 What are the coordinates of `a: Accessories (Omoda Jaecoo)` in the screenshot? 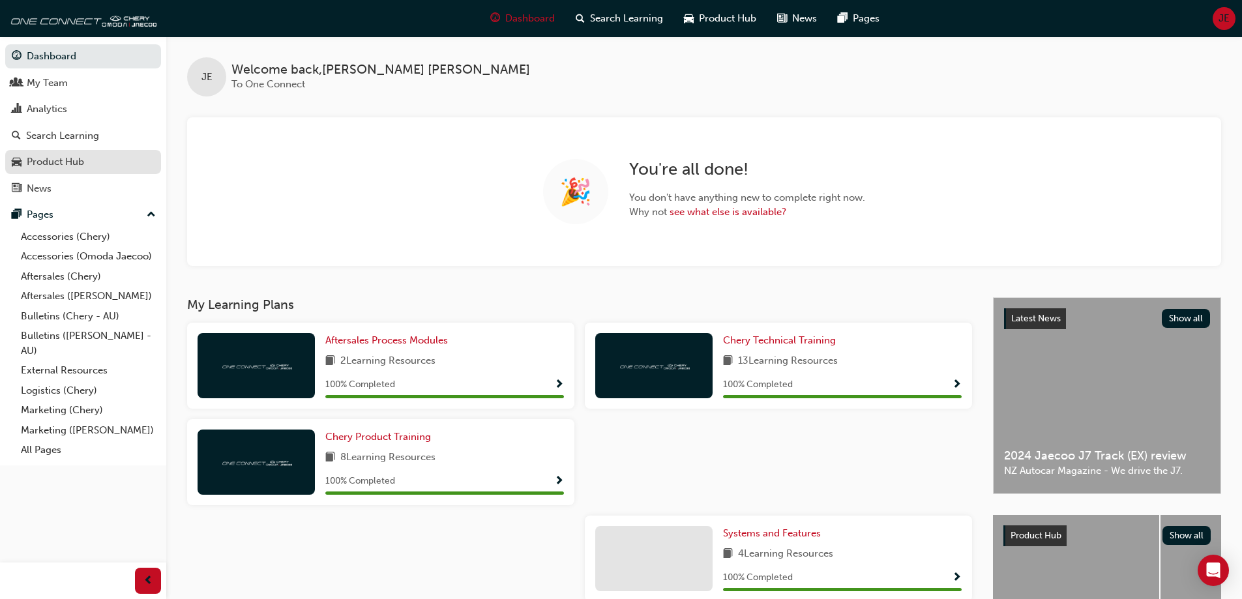 It's located at (88, 256).